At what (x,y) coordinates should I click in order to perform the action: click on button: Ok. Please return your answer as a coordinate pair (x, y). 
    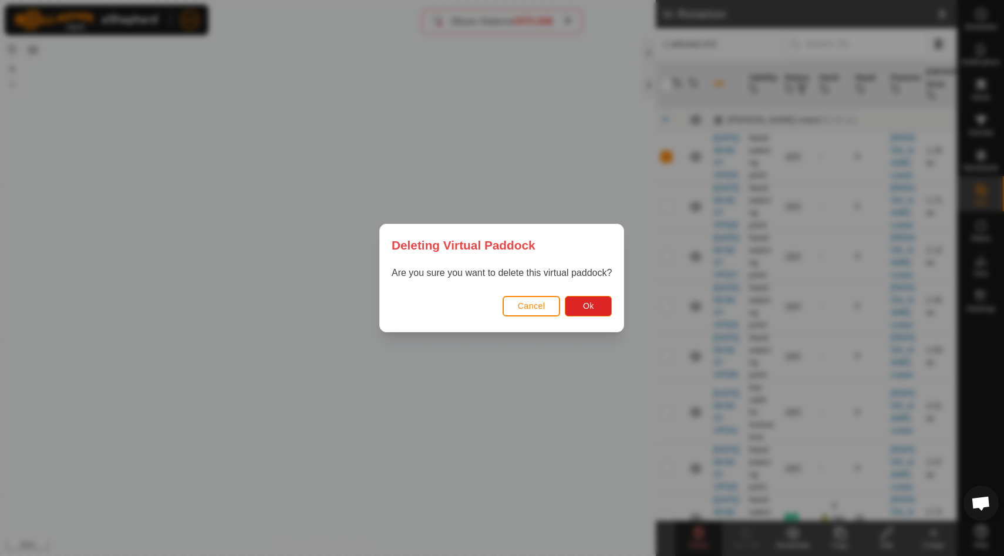
    Looking at the image, I should click on (589, 306).